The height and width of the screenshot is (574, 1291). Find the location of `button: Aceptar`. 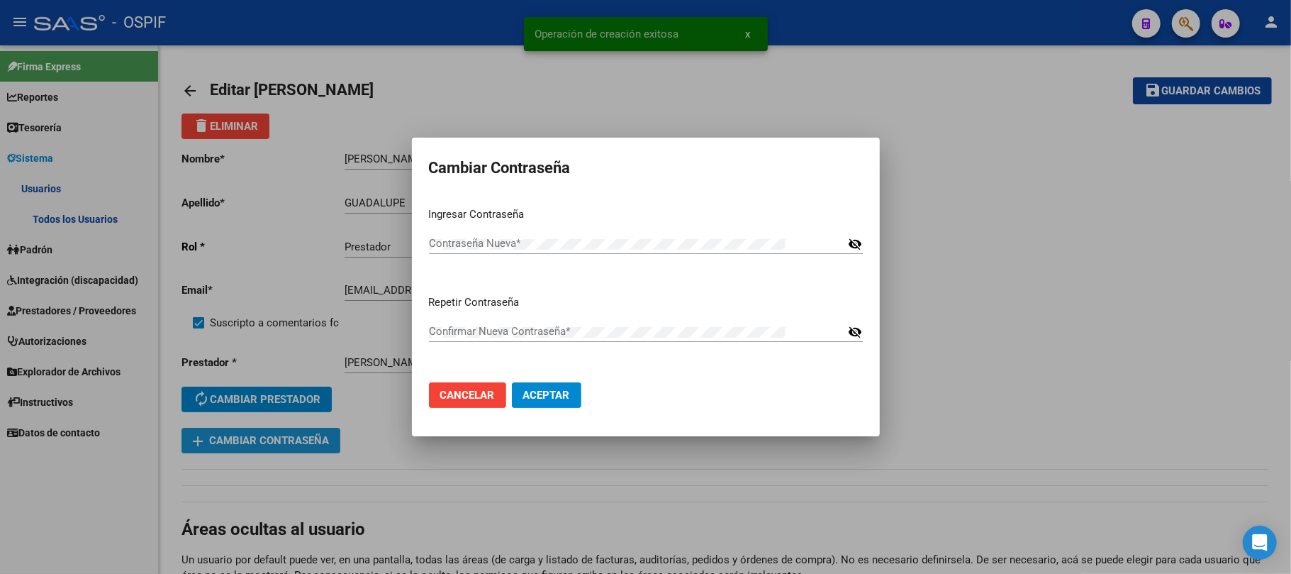

button: Aceptar is located at coordinates (547, 395).